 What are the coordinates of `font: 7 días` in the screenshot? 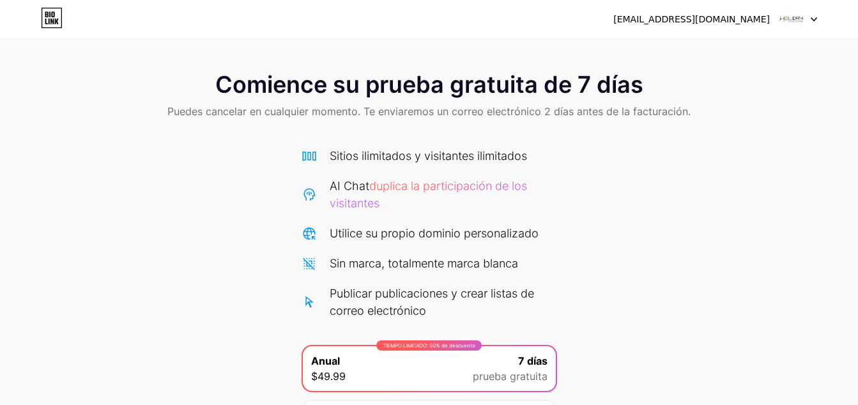 It's located at (533, 360).